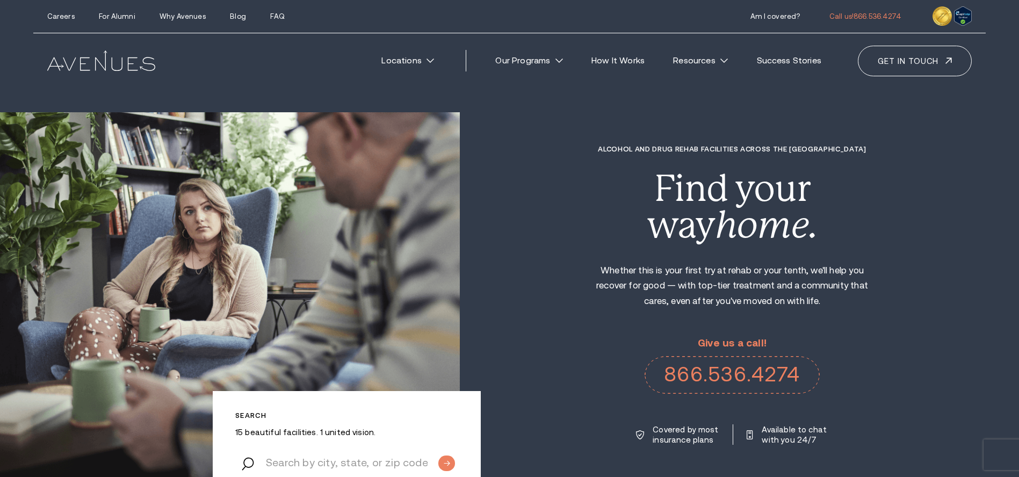 Image resolution: width=1019 pixels, height=477 pixels. I want to click on img: Verify Approval for www.avenuesrecovery.com, so click(962, 16).